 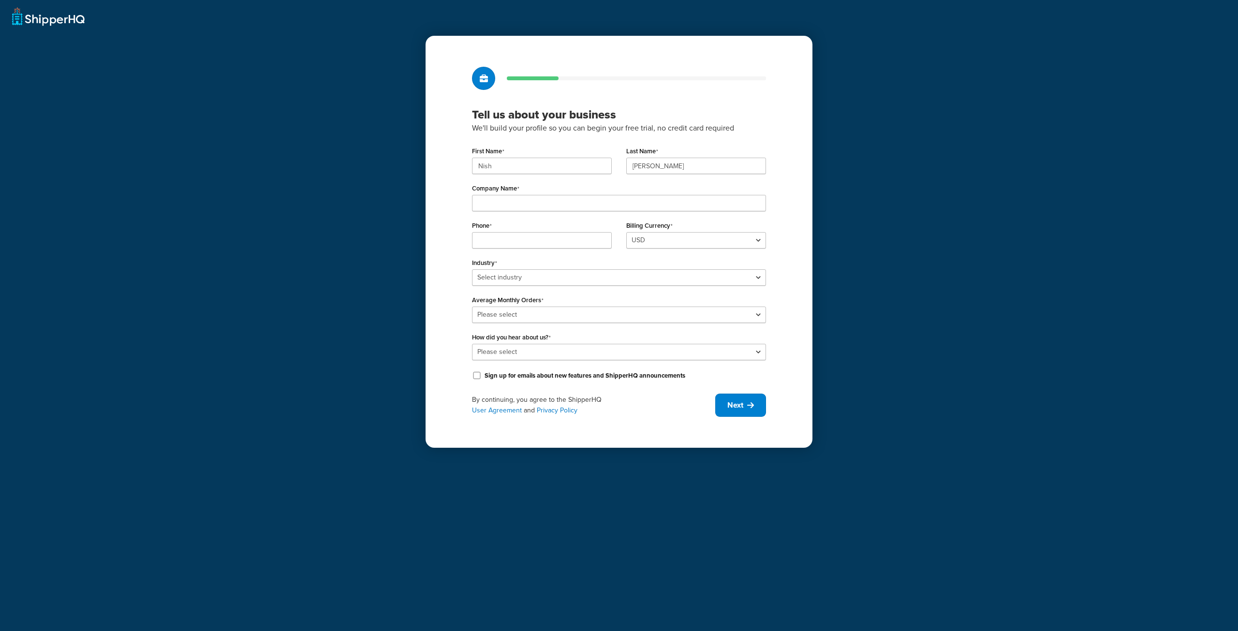 What do you see at coordinates (497, 410) in the screenshot?
I see `a: User Agreement` at bounding box center [497, 410].